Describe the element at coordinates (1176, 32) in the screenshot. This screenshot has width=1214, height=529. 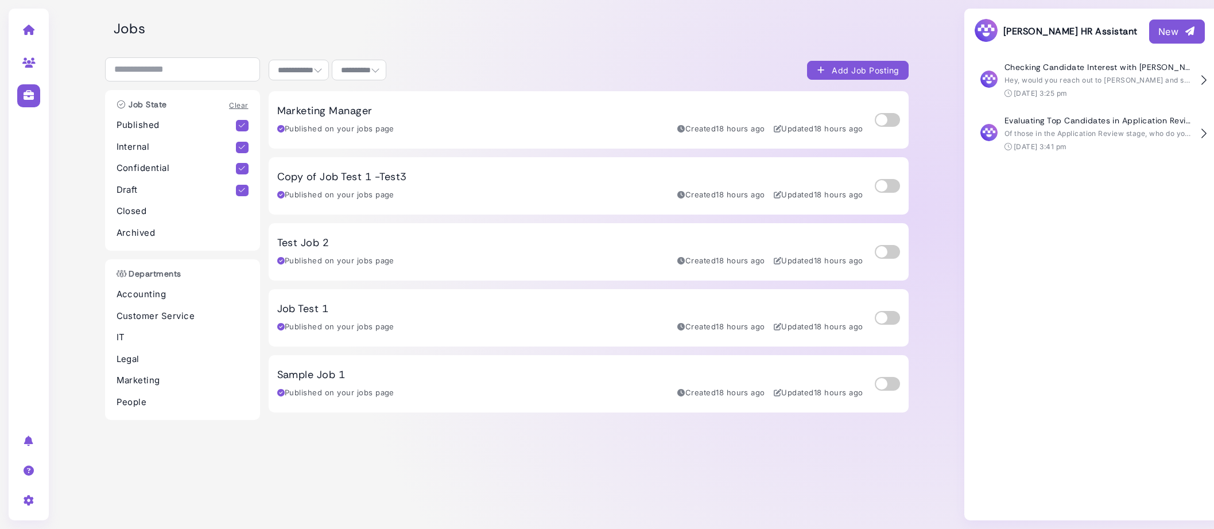
I see `button: New` at that location.